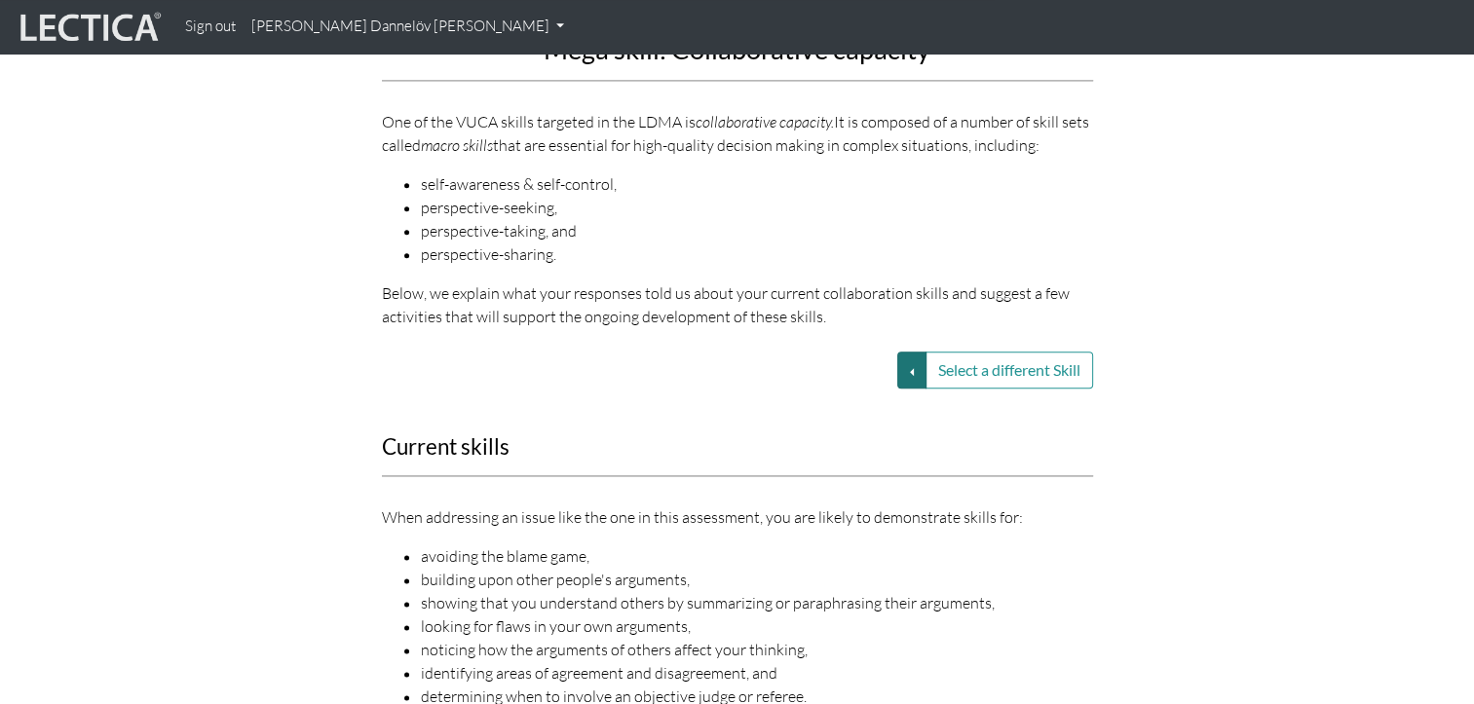 The width and height of the screenshot is (1474, 704). What do you see at coordinates (757, 650) in the screenshot?
I see `li: noticing how the arguments of others affect your thinking,` at bounding box center [757, 650].